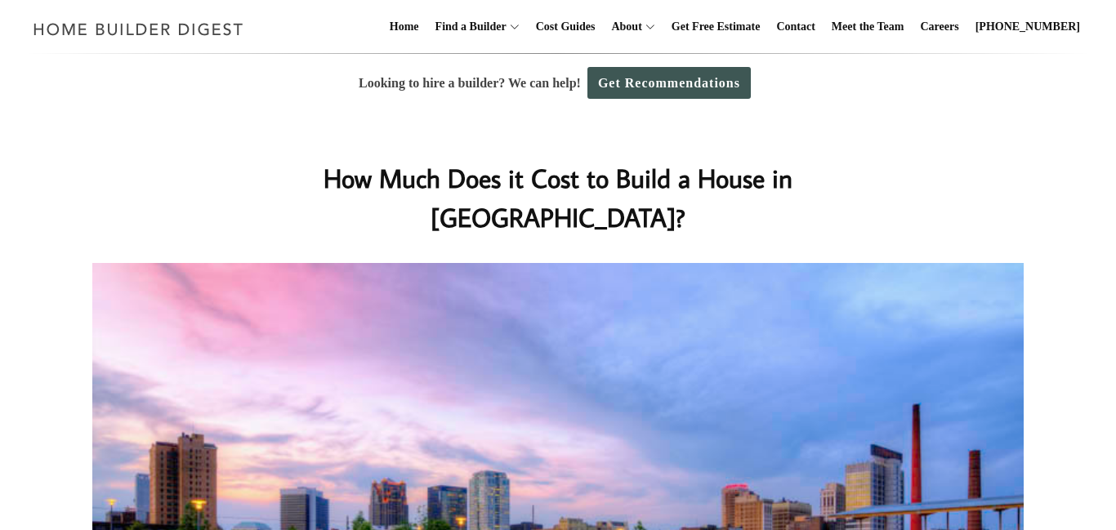 The image size is (1116, 530). I want to click on img: Home Builder Digest, so click(138, 29).